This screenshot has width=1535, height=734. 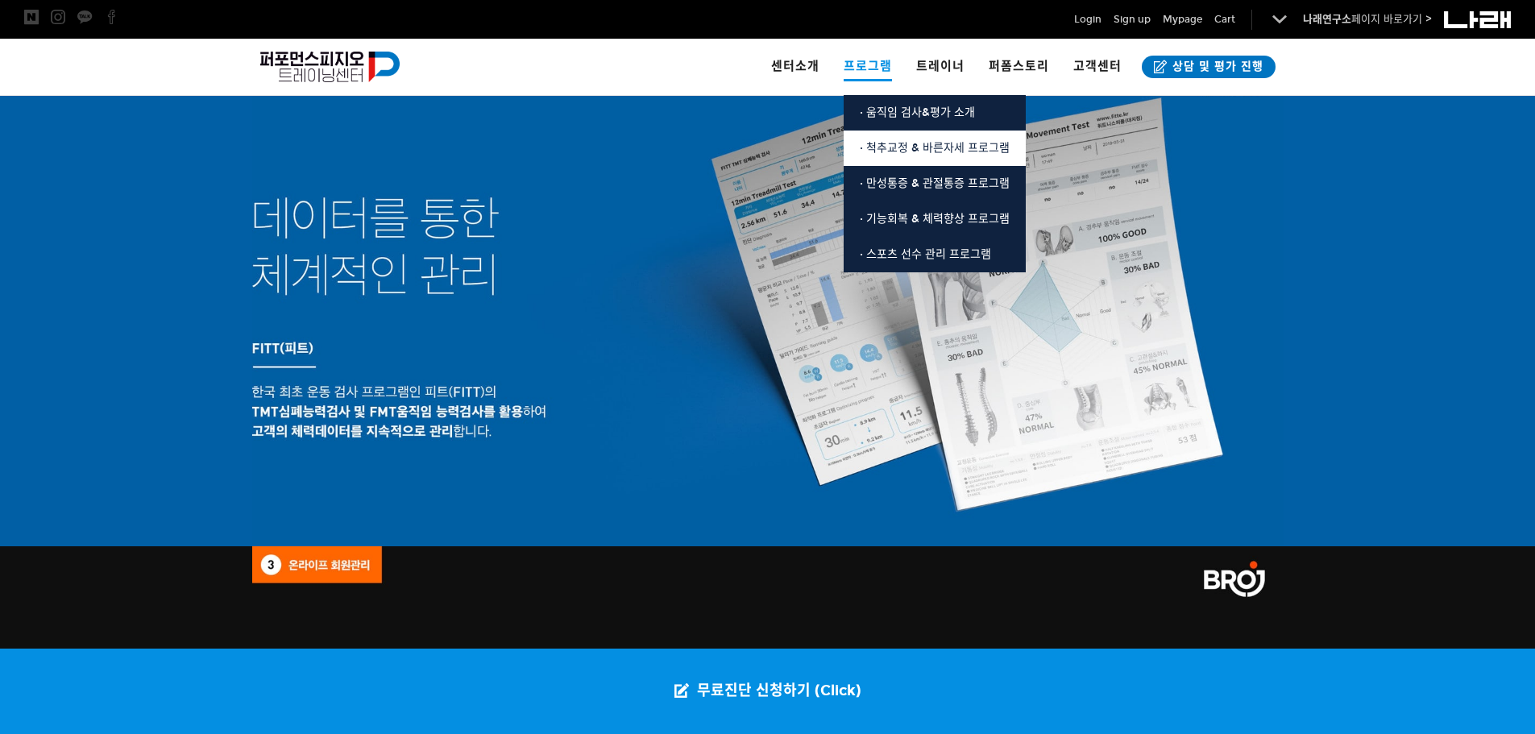 What do you see at coordinates (1098, 67) in the screenshot?
I see `a: 고객센터` at bounding box center [1098, 67].